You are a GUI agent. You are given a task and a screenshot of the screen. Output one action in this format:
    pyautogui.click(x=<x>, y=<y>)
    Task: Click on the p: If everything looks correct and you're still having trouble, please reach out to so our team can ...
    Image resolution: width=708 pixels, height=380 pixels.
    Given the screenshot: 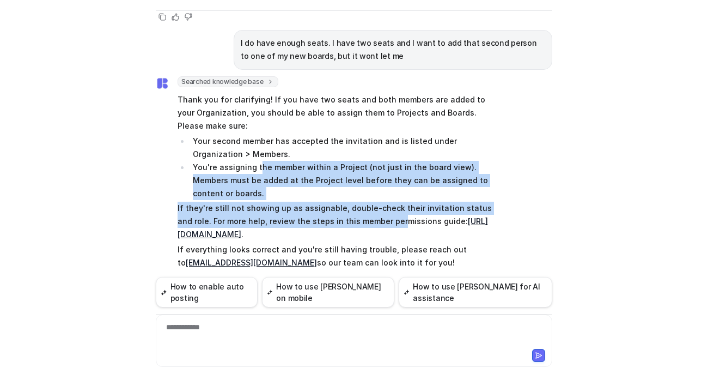 What is the action you would take?
    pyautogui.click(x=337, y=256)
    